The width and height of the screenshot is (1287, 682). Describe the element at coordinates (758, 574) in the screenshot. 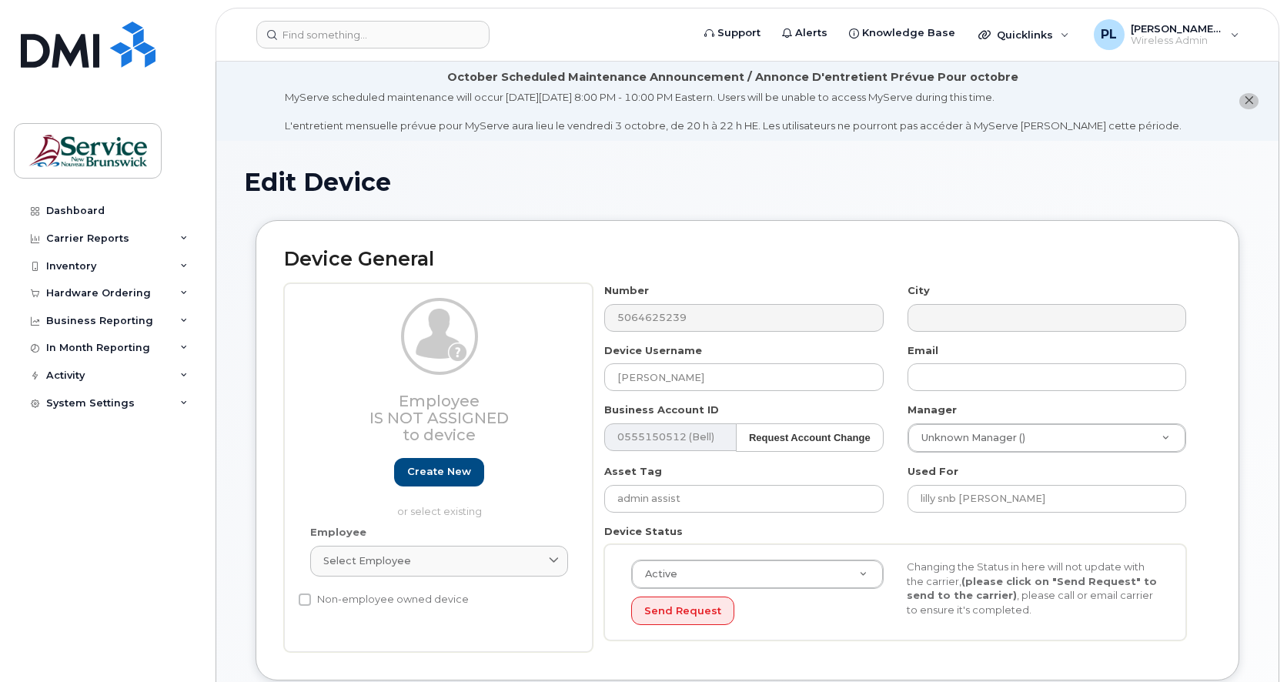

I see `a: Active` at that location.